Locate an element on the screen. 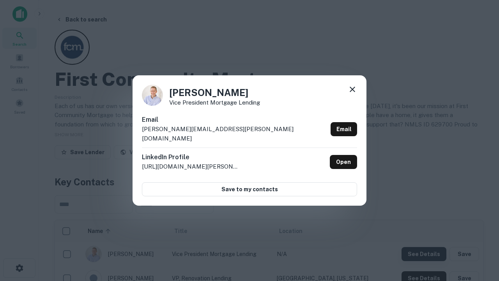 Image resolution: width=499 pixels, height=281 pixels. a: Open is located at coordinates (344, 162).